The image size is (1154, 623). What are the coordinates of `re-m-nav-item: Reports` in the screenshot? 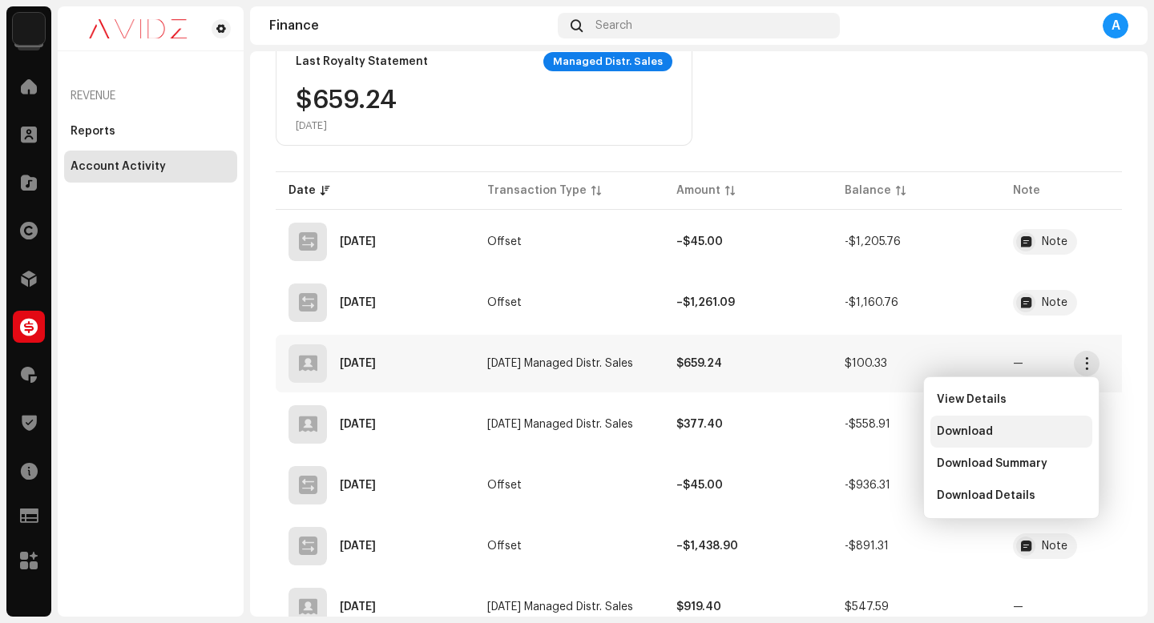 It's located at (151, 131).